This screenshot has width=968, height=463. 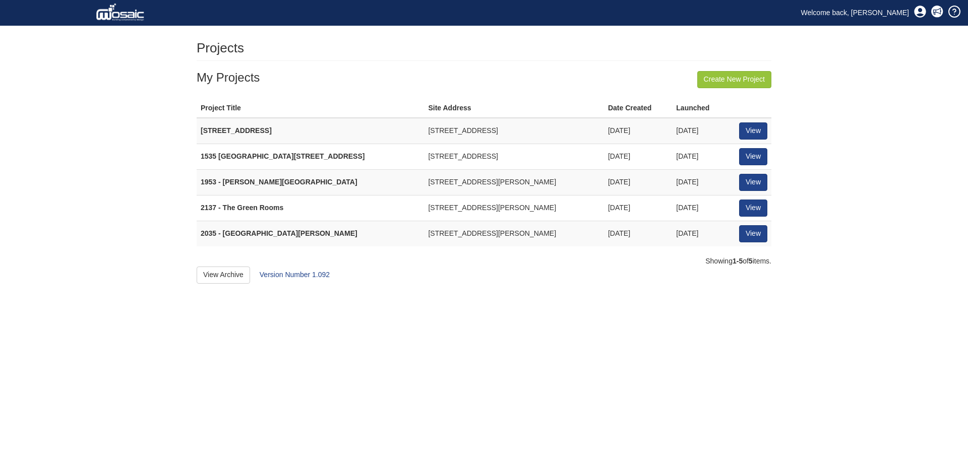 What do you see at coordinates (638, 108) in the screenshot?
I see `th: Date Created` at bounding box center [638, 108].